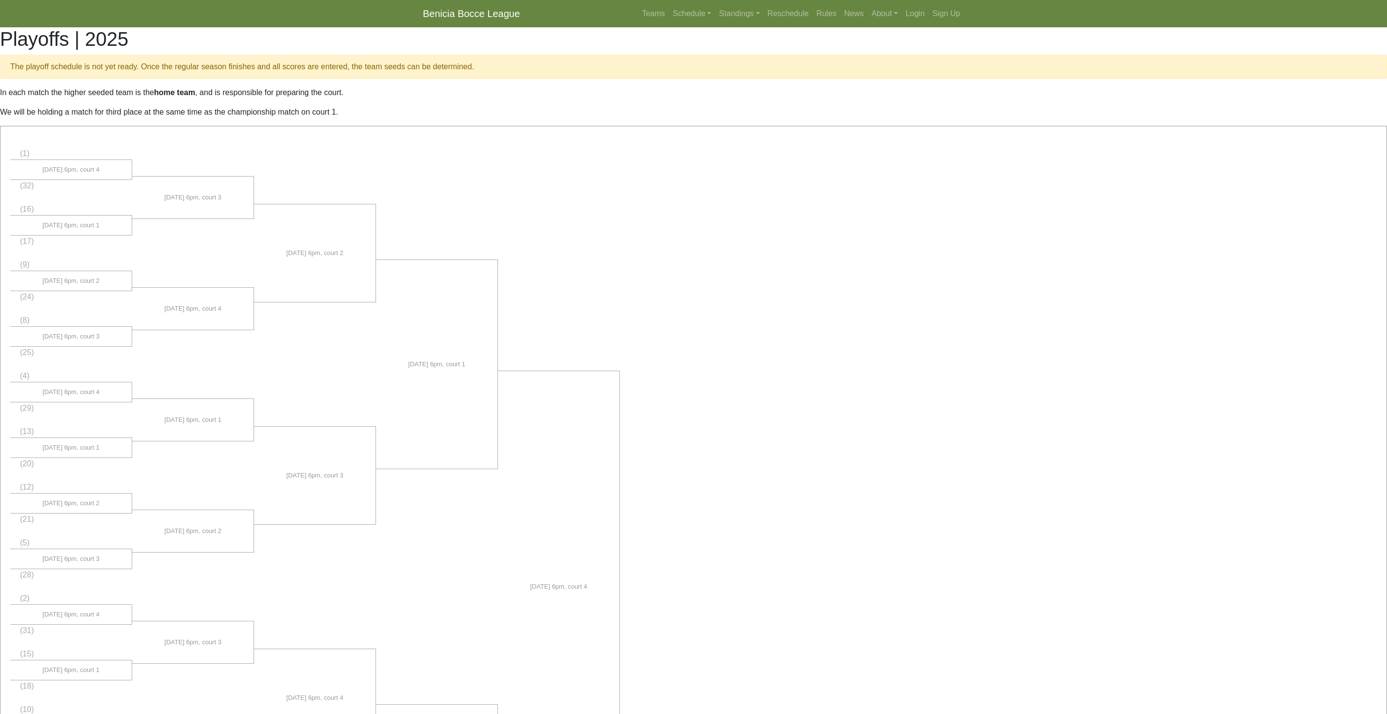 The height and width of the screenshot is (714, 1387). Describe the element at coordinates (884, 14) in the screenshot. I see `a: About` at that location.